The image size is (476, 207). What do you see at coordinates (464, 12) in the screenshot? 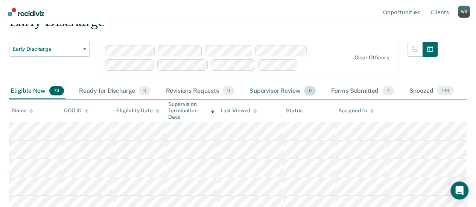
I see `button: Profile dropdown button` at bounding box center [464, 12].